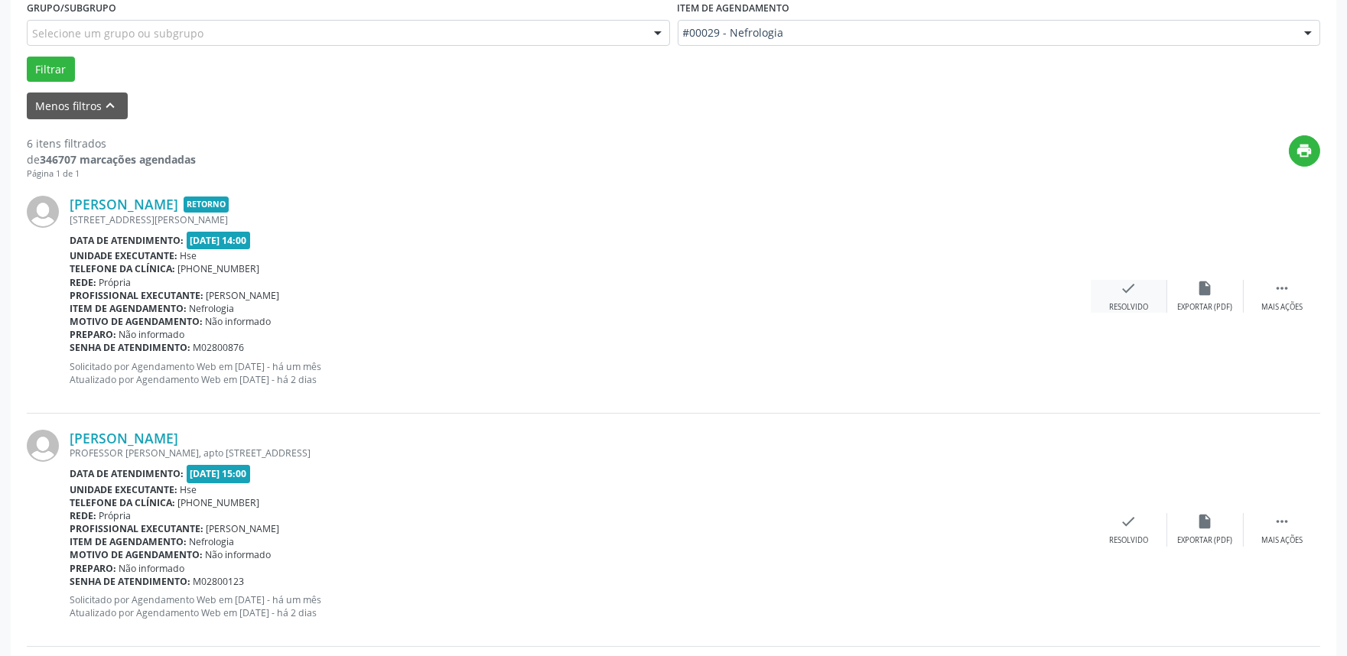 This screenshot has width=1347, height=656. I want to click on i: keyboard_arrow_up, so click(111, 106).